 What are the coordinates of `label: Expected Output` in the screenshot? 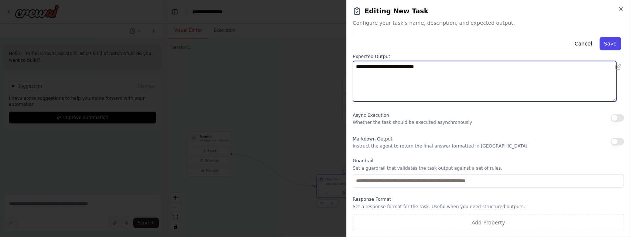 It's located at (488, 56).